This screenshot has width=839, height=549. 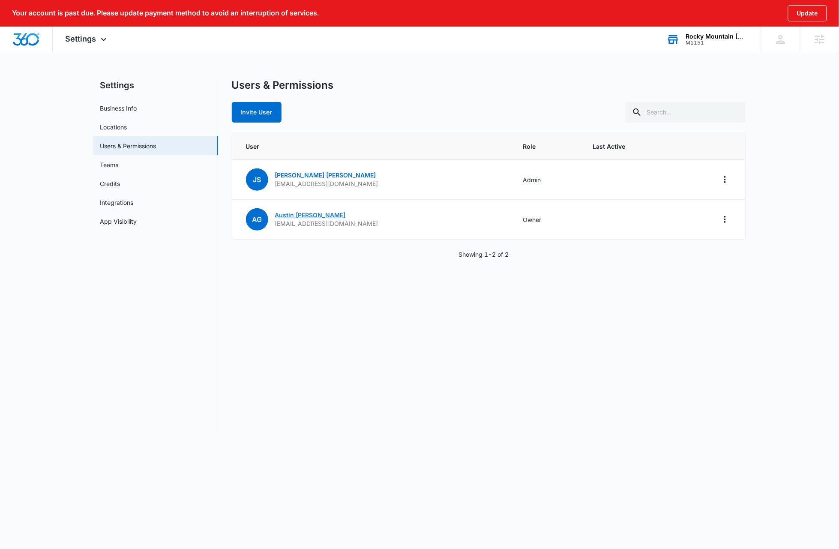 I want to click on a: Credits, so click(x=110, y=183).